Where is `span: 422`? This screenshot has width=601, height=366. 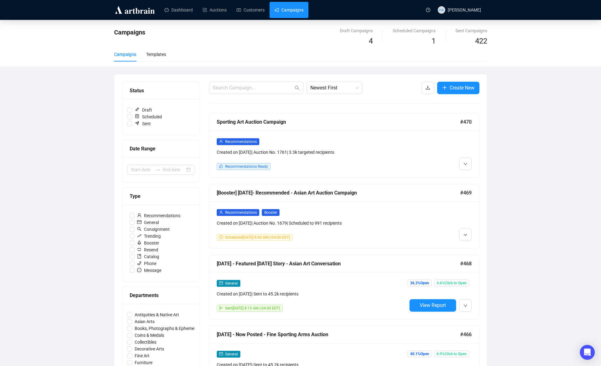
span: 422 is located at coordinates (481, 41).